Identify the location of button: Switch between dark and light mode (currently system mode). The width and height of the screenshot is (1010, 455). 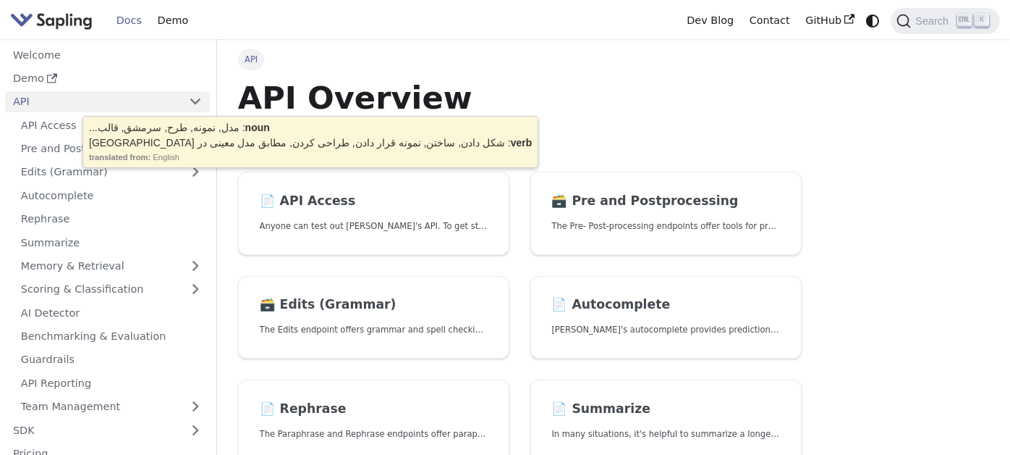
(873, 20).